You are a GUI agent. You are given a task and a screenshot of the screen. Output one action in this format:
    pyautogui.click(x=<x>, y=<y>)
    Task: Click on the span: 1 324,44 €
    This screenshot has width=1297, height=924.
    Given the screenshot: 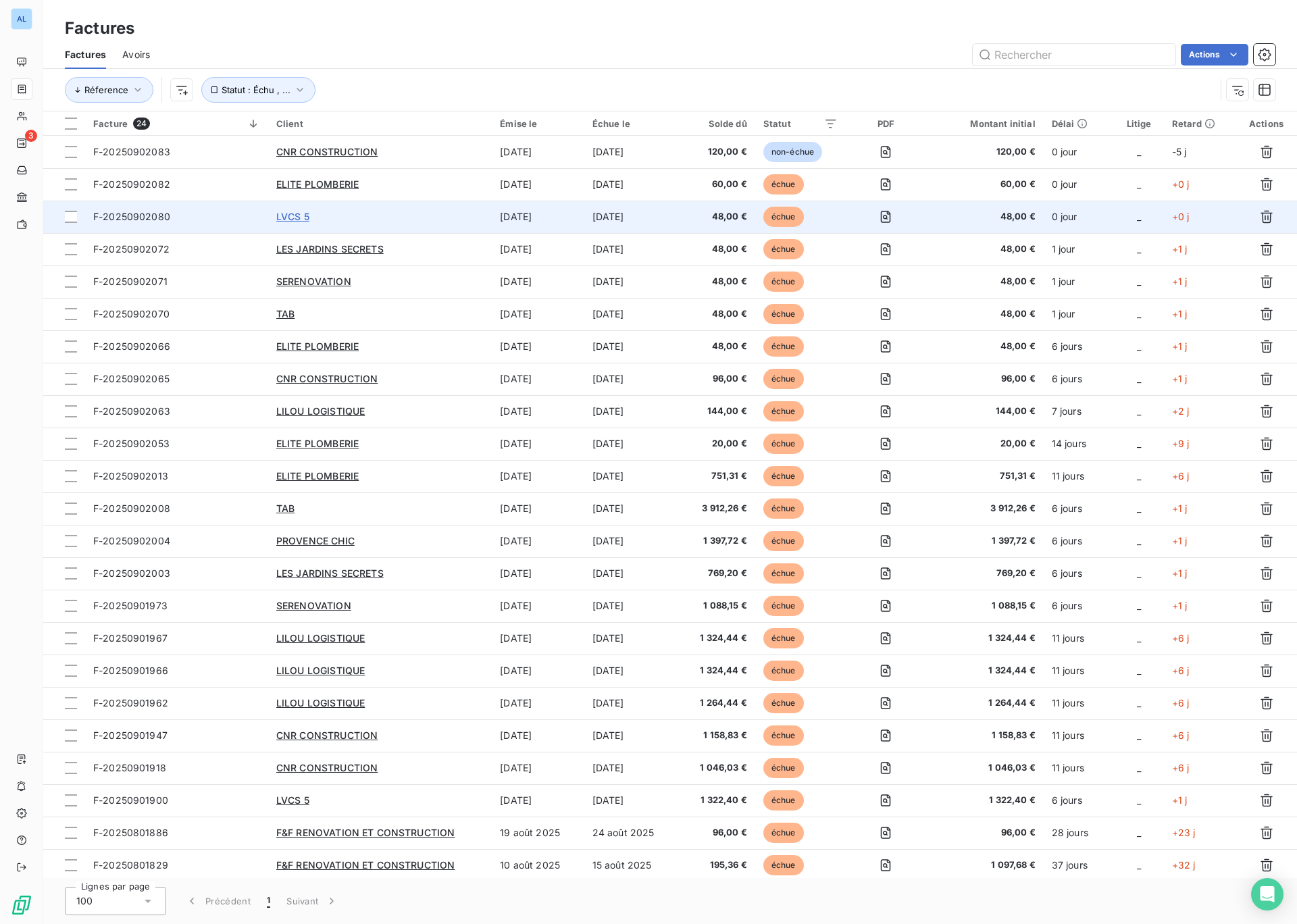 What is the action you would take?
    pyautogui.click(x=983, y=638)
    